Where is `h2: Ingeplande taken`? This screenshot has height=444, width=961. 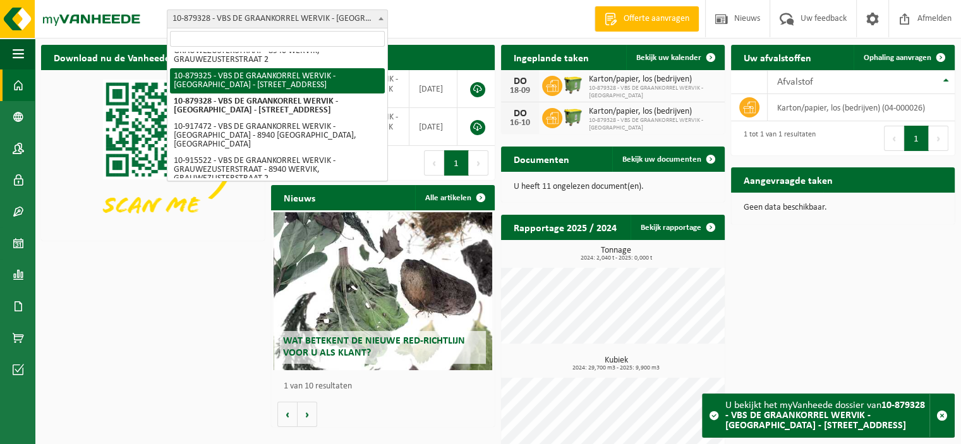 h2: Ingeplande taken is located at coordinates (551, 57).